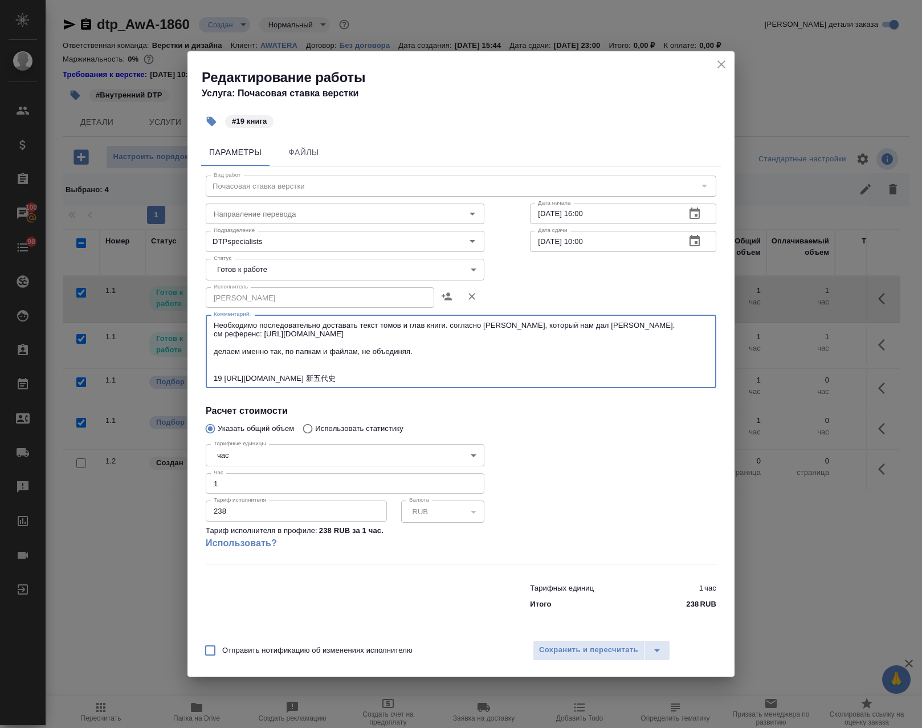 Image resolution: width=922 pixels, height=728 pixels. What do you see at coordinates (589, 650) in the screenshot?
I see `span: Сохранить и пересчитать` at bounding box center [589, 650].